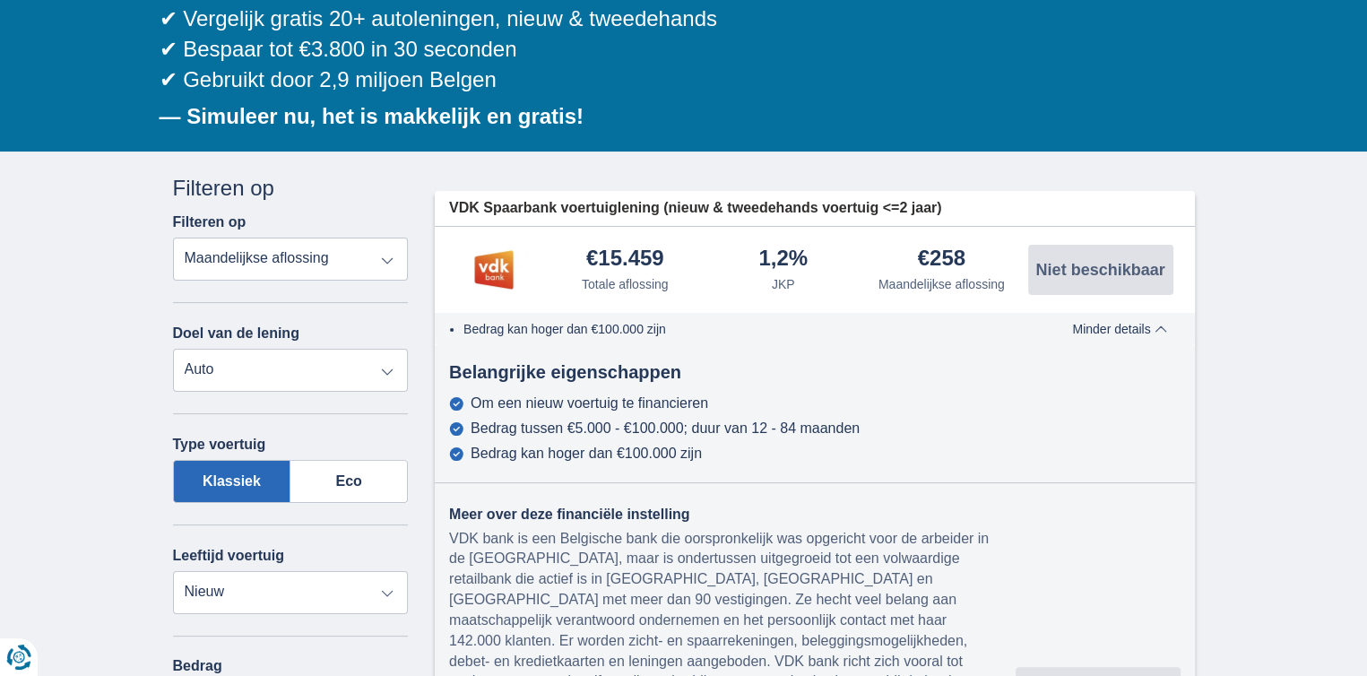 This screenshot has width=1367, height=676. Describe the element at coordinates (677, 49) in the screenshot. I see `div: ✔ Vergelijk gratis 20+ autoleningen, nieuw & tweedehands ✔ Bespaar tot €3.800 in 30 seconden ✔ Ge...` at that location.